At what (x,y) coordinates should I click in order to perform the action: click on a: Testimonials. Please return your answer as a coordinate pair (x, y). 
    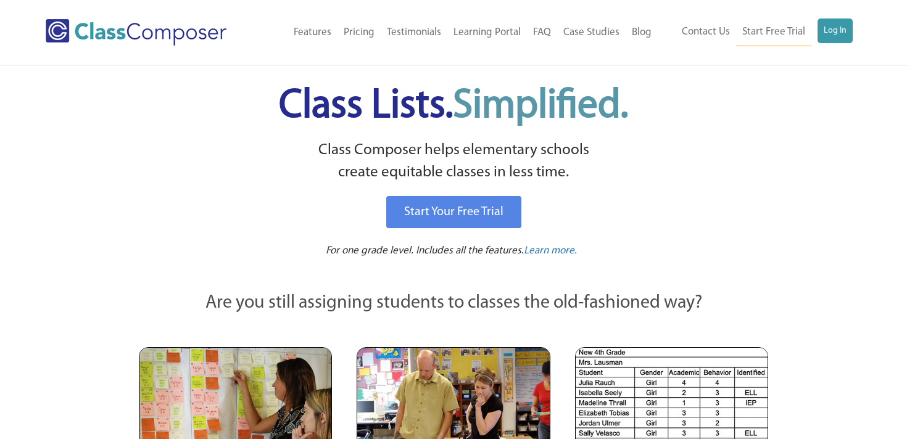
    Looking at the image, I should click on (414, 33).